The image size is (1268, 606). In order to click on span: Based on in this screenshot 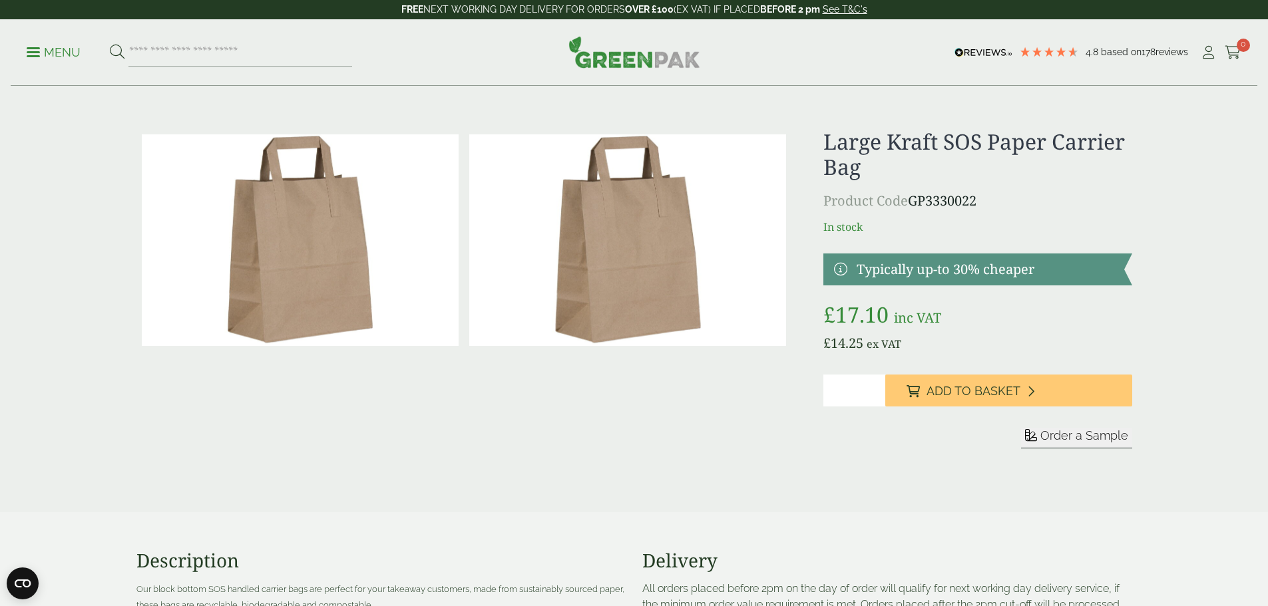, I will do `click(1121, 52)`.